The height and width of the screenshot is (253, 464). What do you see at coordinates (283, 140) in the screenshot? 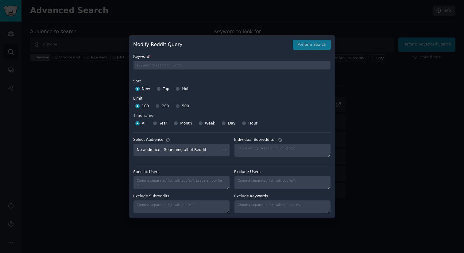
I see `label: Individual Subreddits` at bounding box center [283, 140].